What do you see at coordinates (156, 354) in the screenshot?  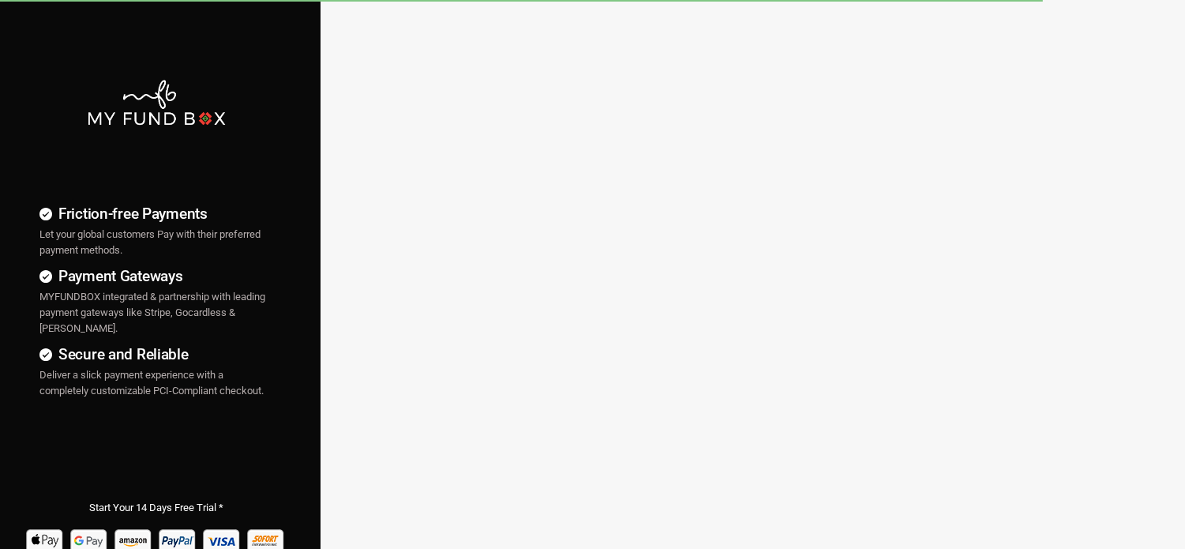 I see `h4: Secure and Reliable` at bounding box center [156, 354].